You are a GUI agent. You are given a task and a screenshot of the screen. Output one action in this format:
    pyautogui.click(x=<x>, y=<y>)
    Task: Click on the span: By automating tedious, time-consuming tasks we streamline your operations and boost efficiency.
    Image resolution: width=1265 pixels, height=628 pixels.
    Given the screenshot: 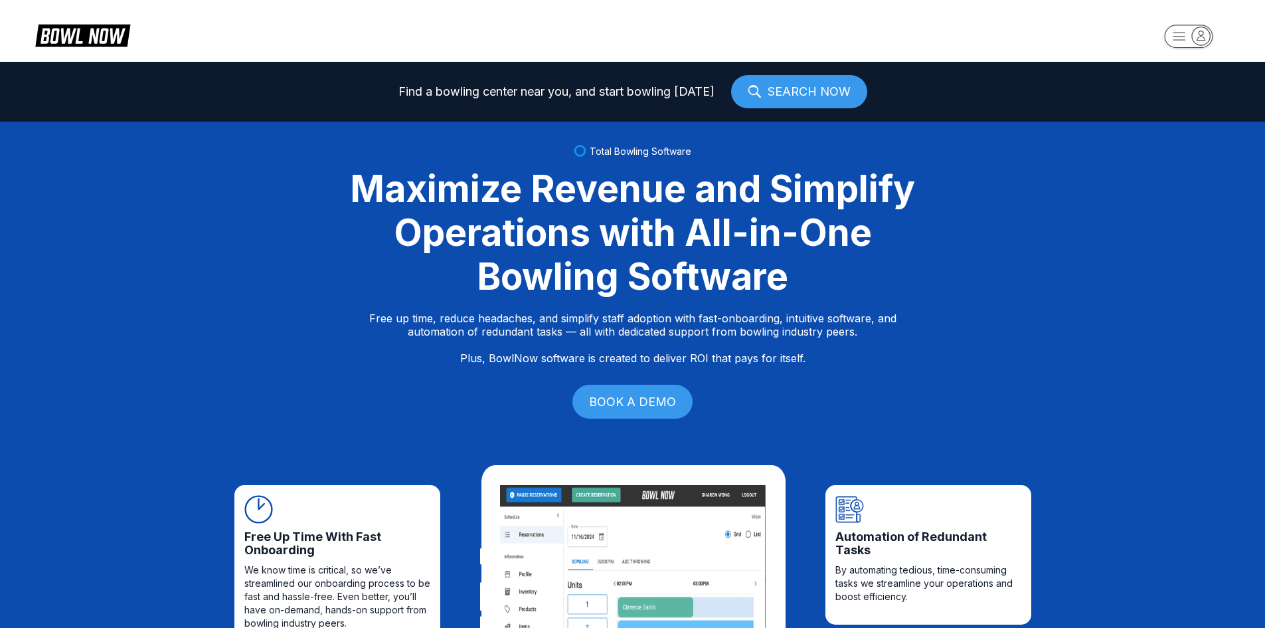 What is the action you would take?
    pyautogui.click(x=929, y=583)
    